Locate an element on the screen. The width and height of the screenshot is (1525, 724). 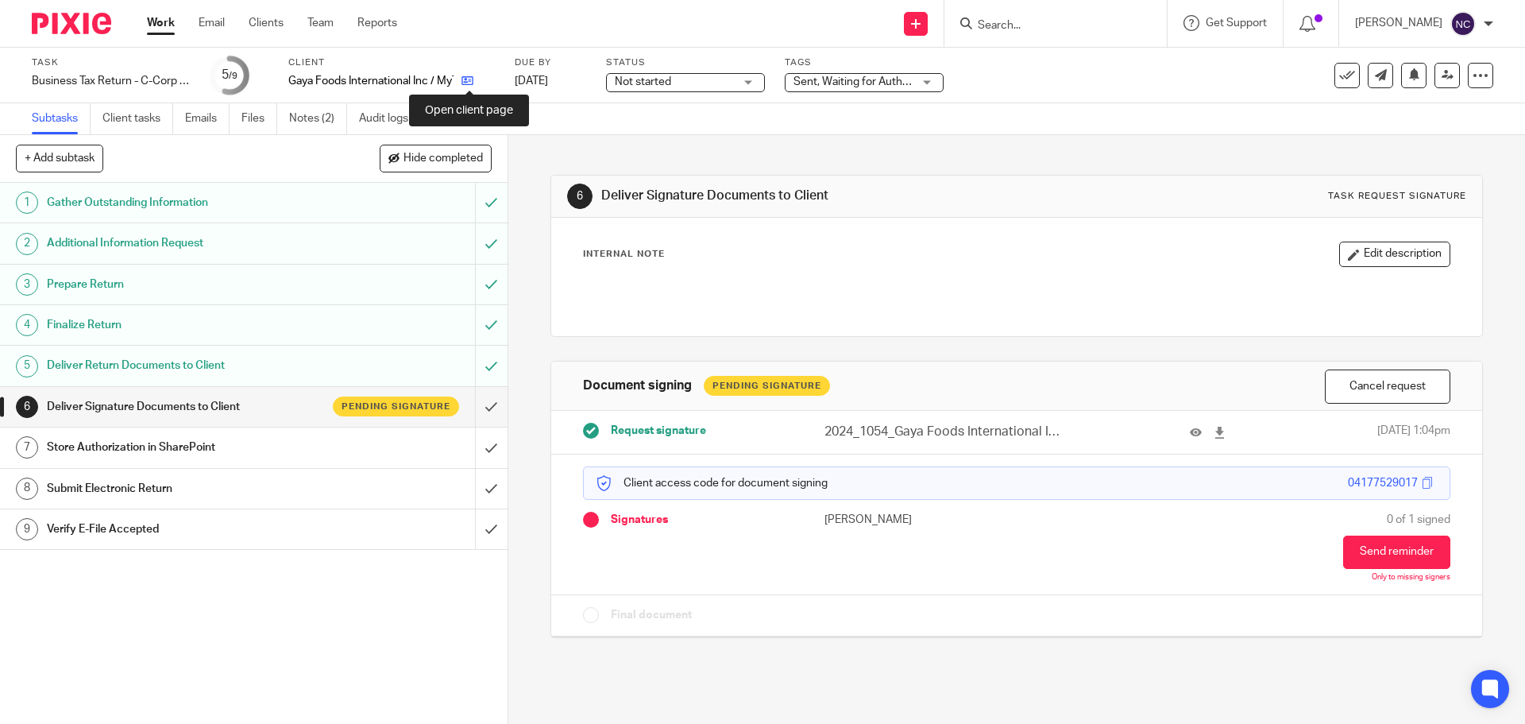
a: Work is located at coordinates (160, 23).